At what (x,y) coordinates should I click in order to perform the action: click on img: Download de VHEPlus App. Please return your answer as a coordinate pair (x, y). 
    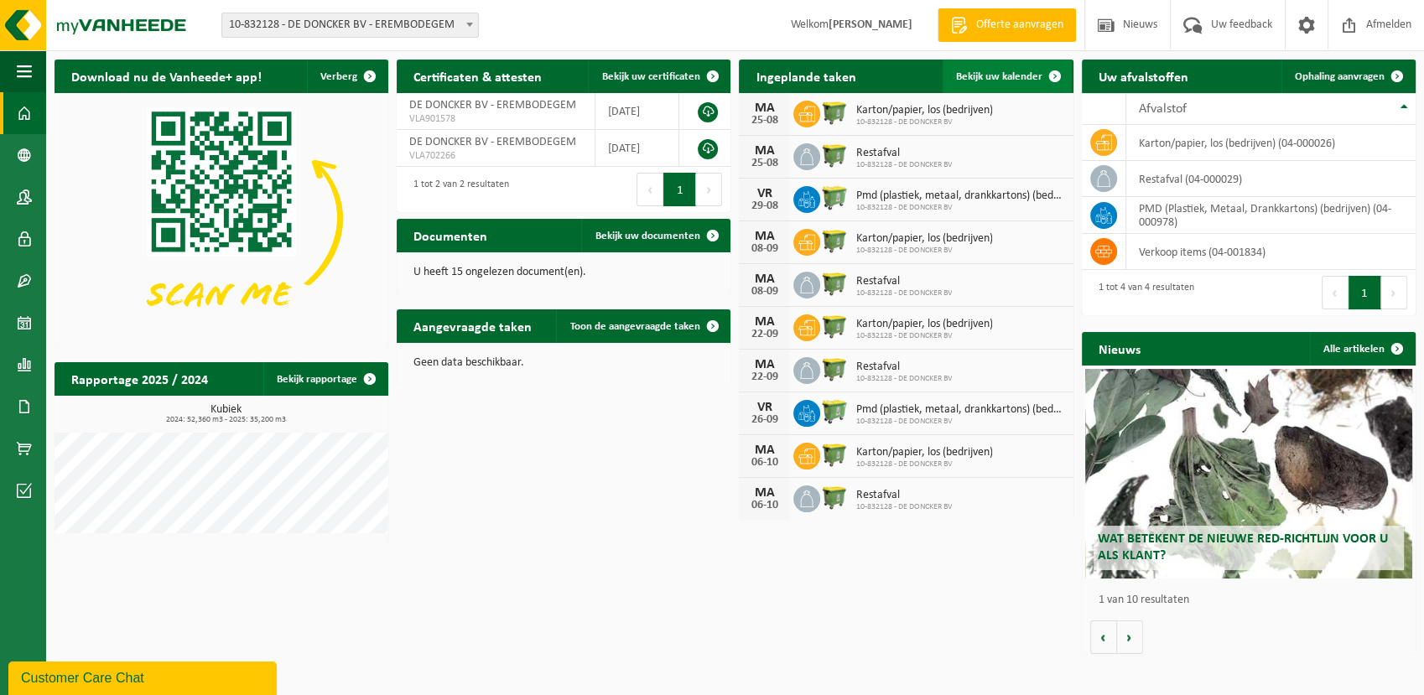
    Looking at the image, I should click on (221, 218).